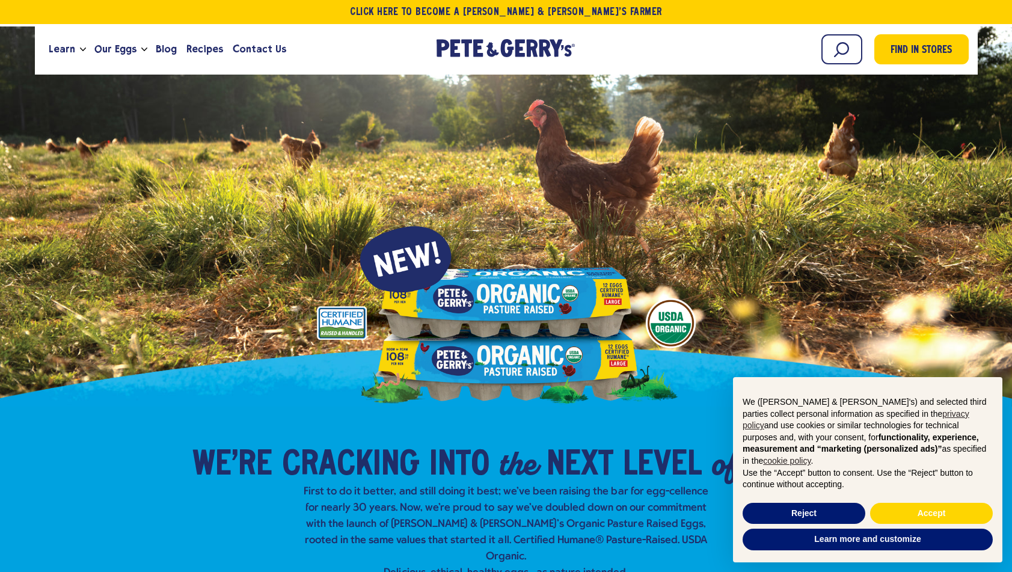  What do you see at coordinates (804, 514) in the screenshot?
I see `button: Reject` at bounding box center [804, 514].